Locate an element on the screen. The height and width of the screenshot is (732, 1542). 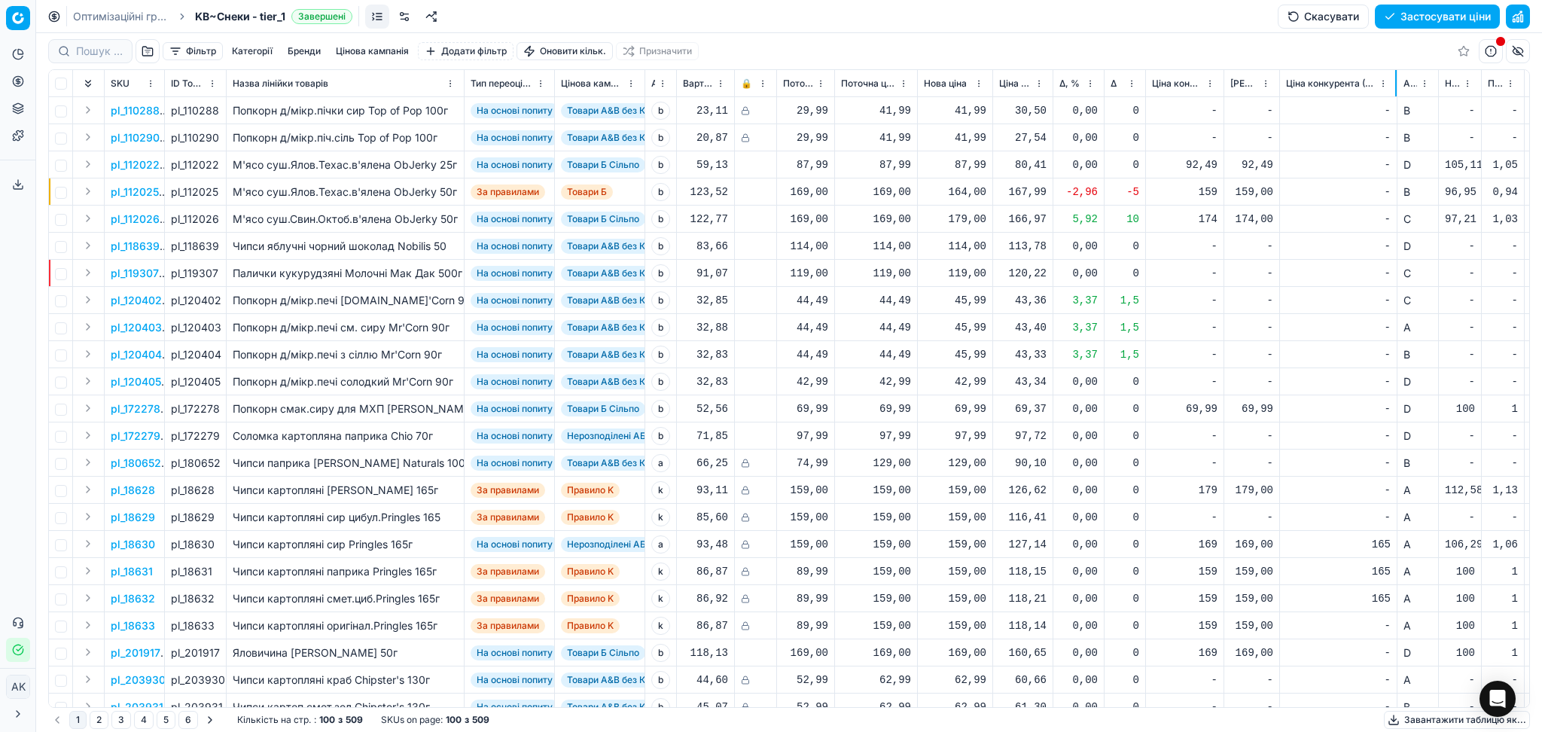
button: Бренди is located at coordinates (304, 51).